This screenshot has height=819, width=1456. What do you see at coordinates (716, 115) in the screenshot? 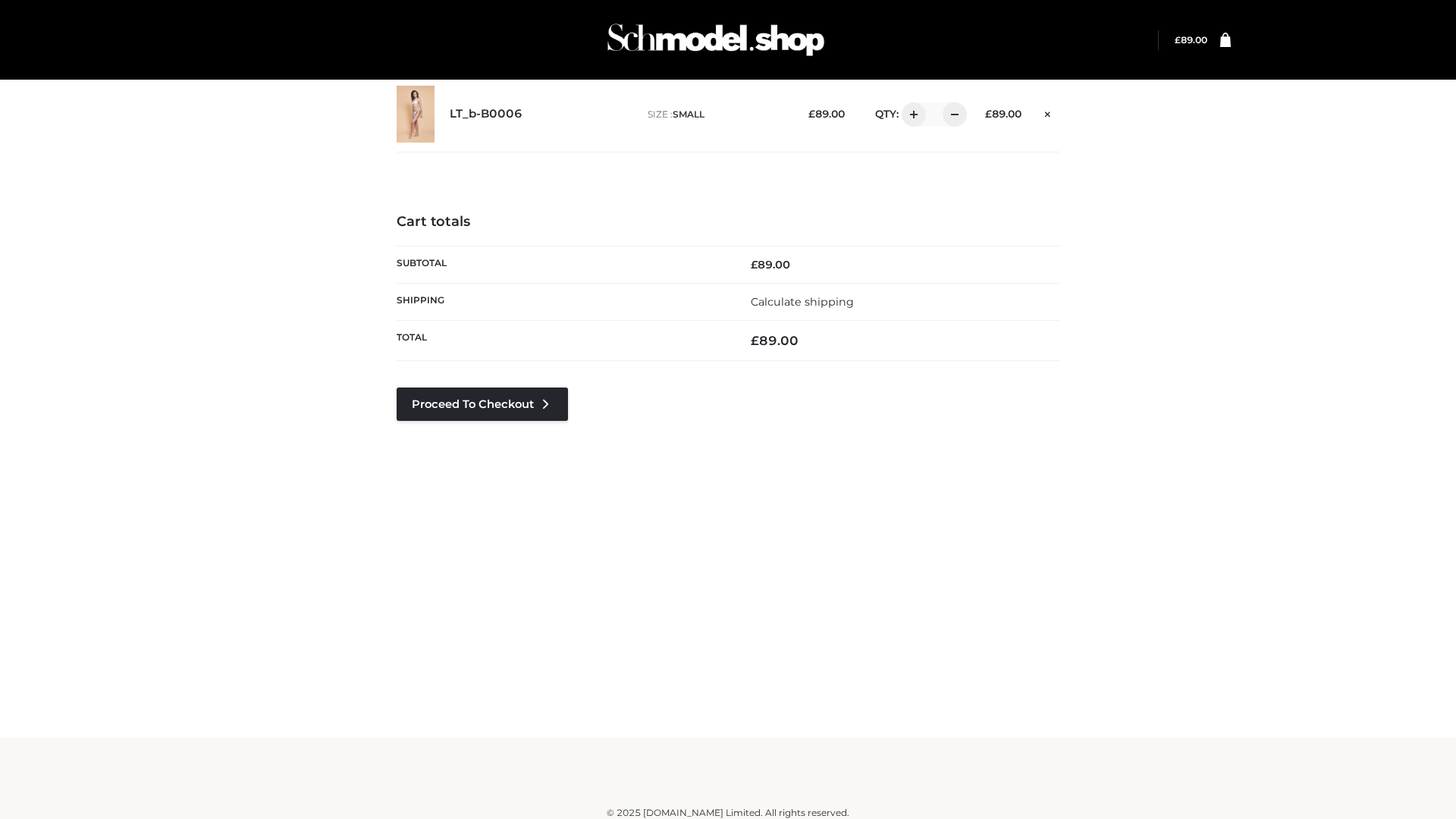
I see `p: size :` at bounding box center [716, 115].